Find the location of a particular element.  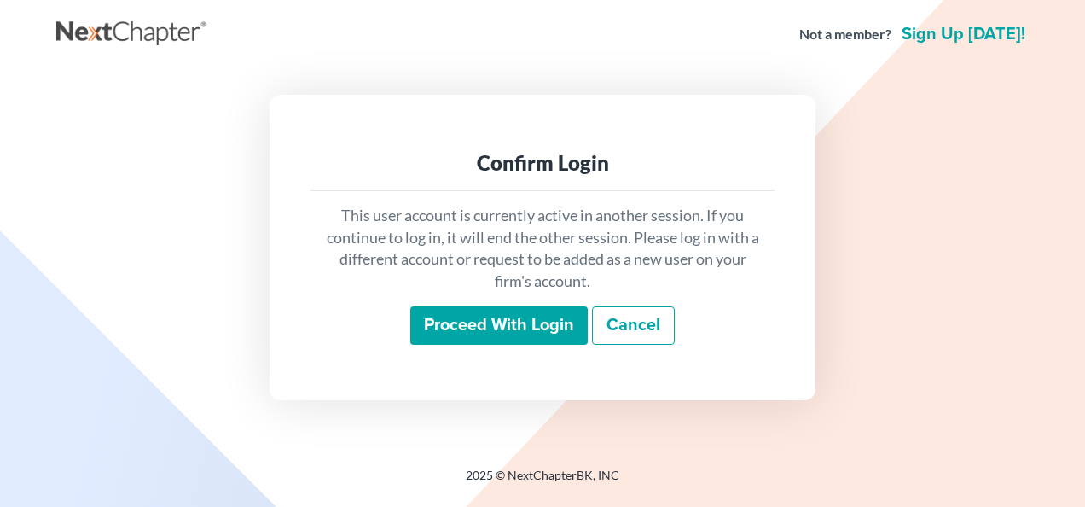

div: 2025 © NextChapterBK, INC is located at coordinates (543, 482).